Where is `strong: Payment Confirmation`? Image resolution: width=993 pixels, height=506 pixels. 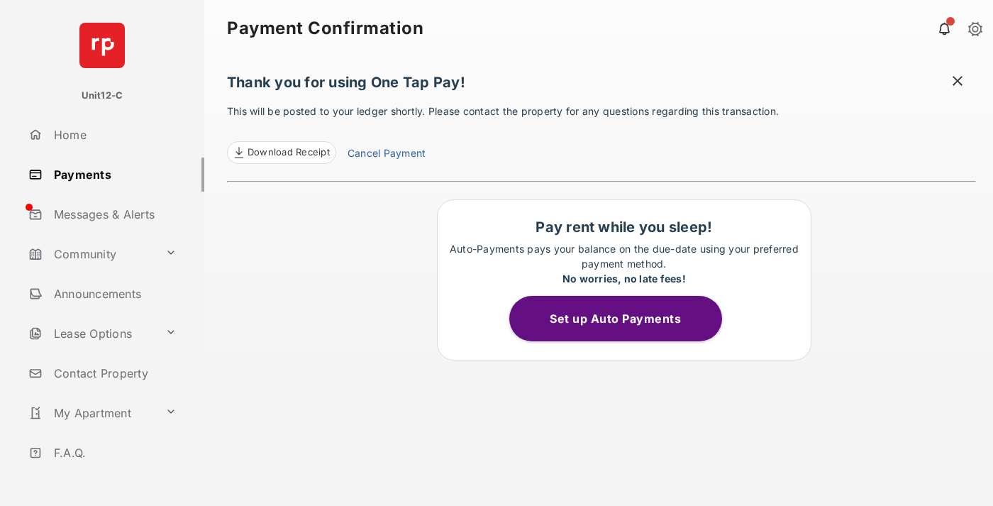
strong: Payment Confirmation is located at coordinates (325, 28).